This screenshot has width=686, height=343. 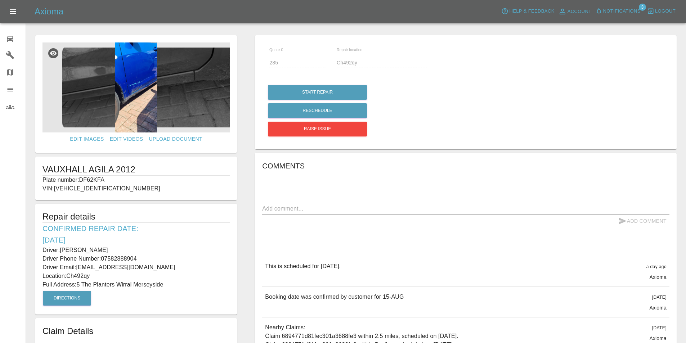 What do you see at coordinates (317, 111) in the screenshot?
I see `button: Reschedule` at bounding box center [317, 111].